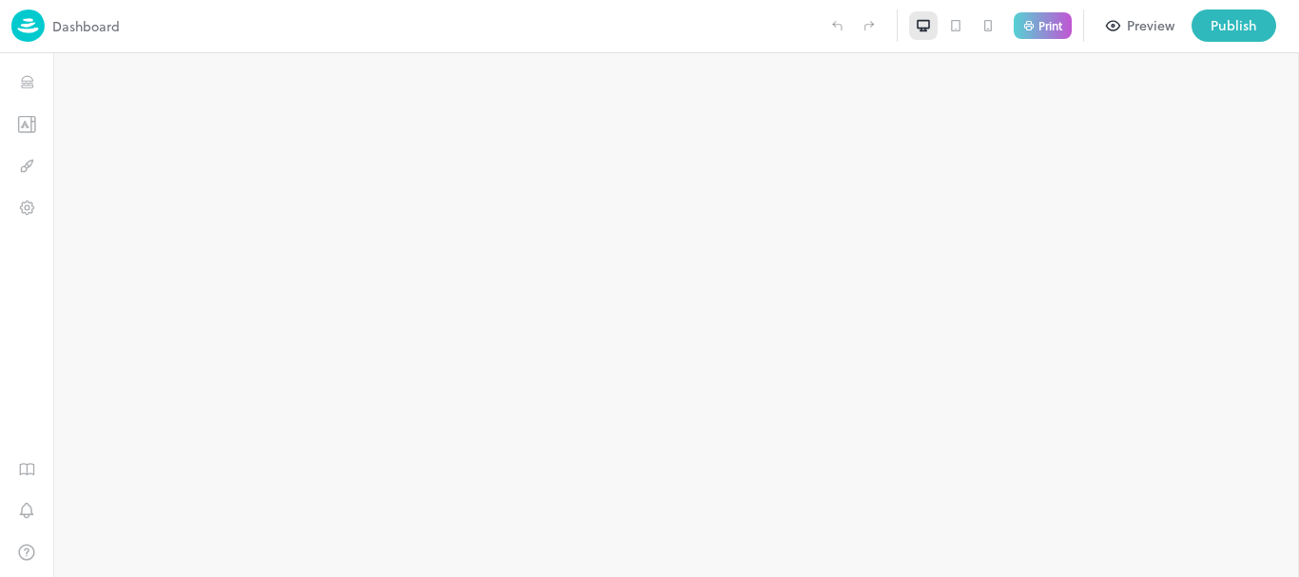 This screenshot has height=577, width=1299. What do you see at coordinates (28, 26) in the screenshot?
I see `img: logo-86c26b7e.jpg` at bounding box center [28, 26].